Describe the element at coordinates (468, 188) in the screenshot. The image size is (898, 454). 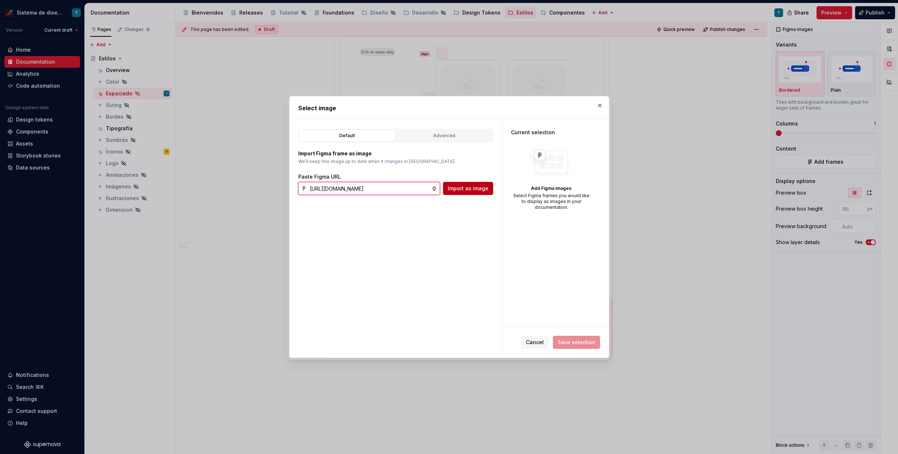
I see `button: Import as image` at that location.